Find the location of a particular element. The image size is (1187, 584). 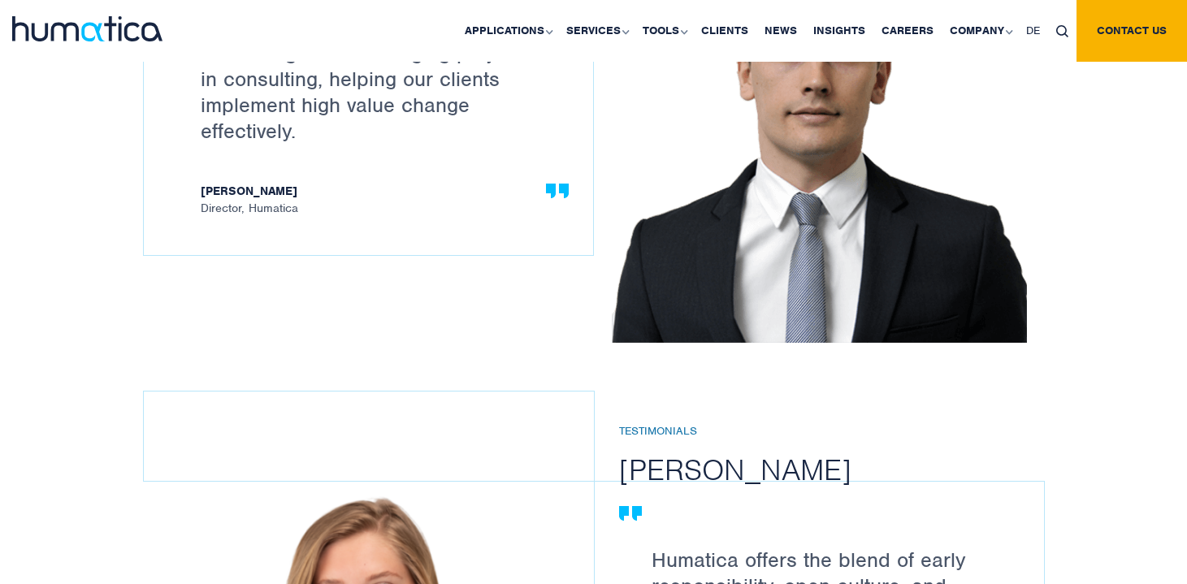

span: Director, Humatica is located at coordinates (376, 199).